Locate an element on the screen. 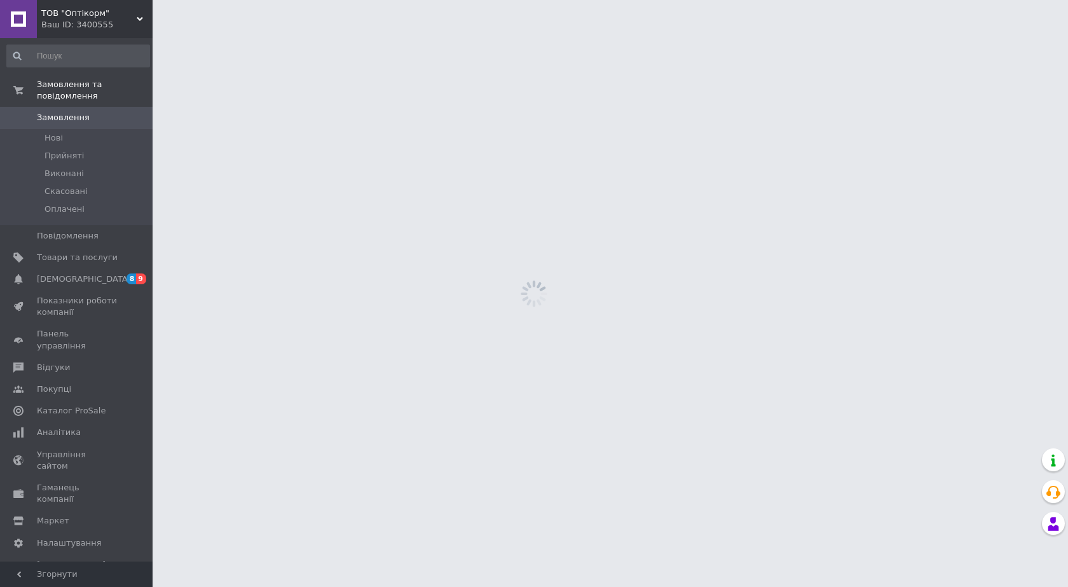 This screenshot has height=587, width=1068. span: Відгуки is located at coordinates (53, 367).